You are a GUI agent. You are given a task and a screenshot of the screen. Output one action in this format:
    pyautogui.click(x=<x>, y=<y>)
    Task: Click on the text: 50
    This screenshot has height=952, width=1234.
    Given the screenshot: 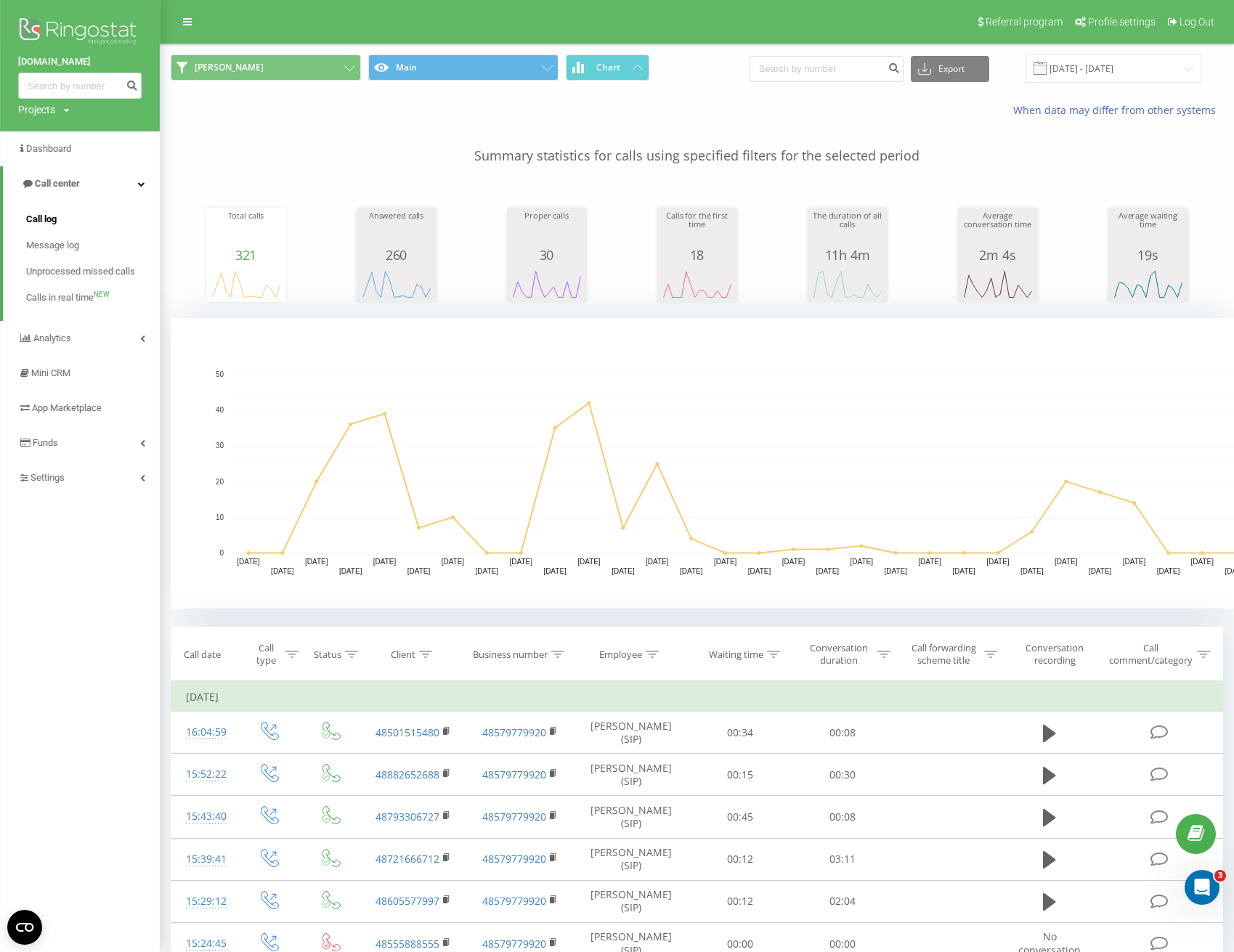 What is the action you would take?
    pyautogui.click(x=220, y=374)
    